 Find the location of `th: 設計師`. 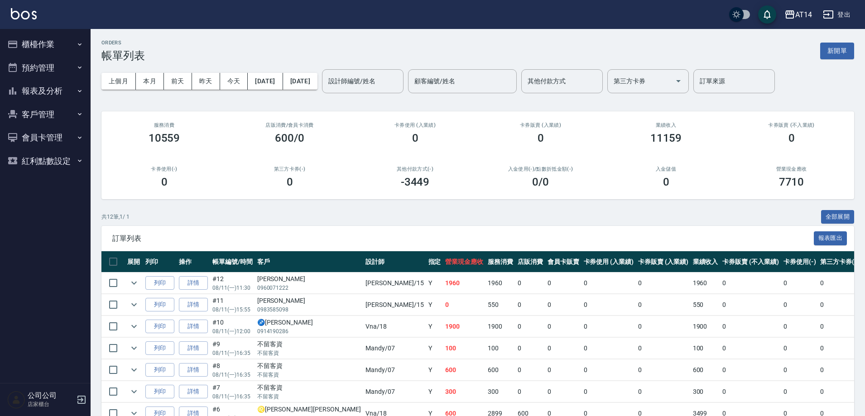

th: 設計師 is located at coordinates (394, 262).